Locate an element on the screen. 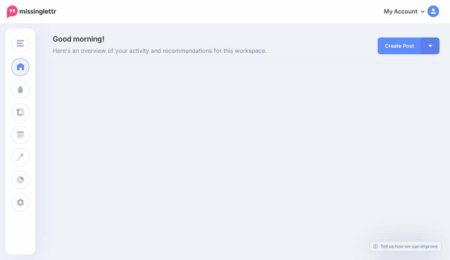 The image size is (450, 260). span: Good morning! is located at coordinates (79, 39).